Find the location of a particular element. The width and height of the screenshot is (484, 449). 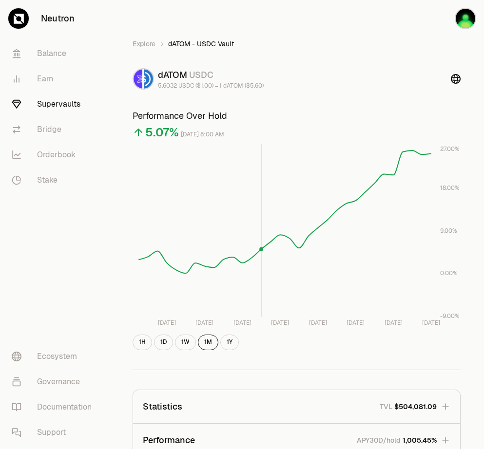

img: jus46 is located at coordinates (465, 19).